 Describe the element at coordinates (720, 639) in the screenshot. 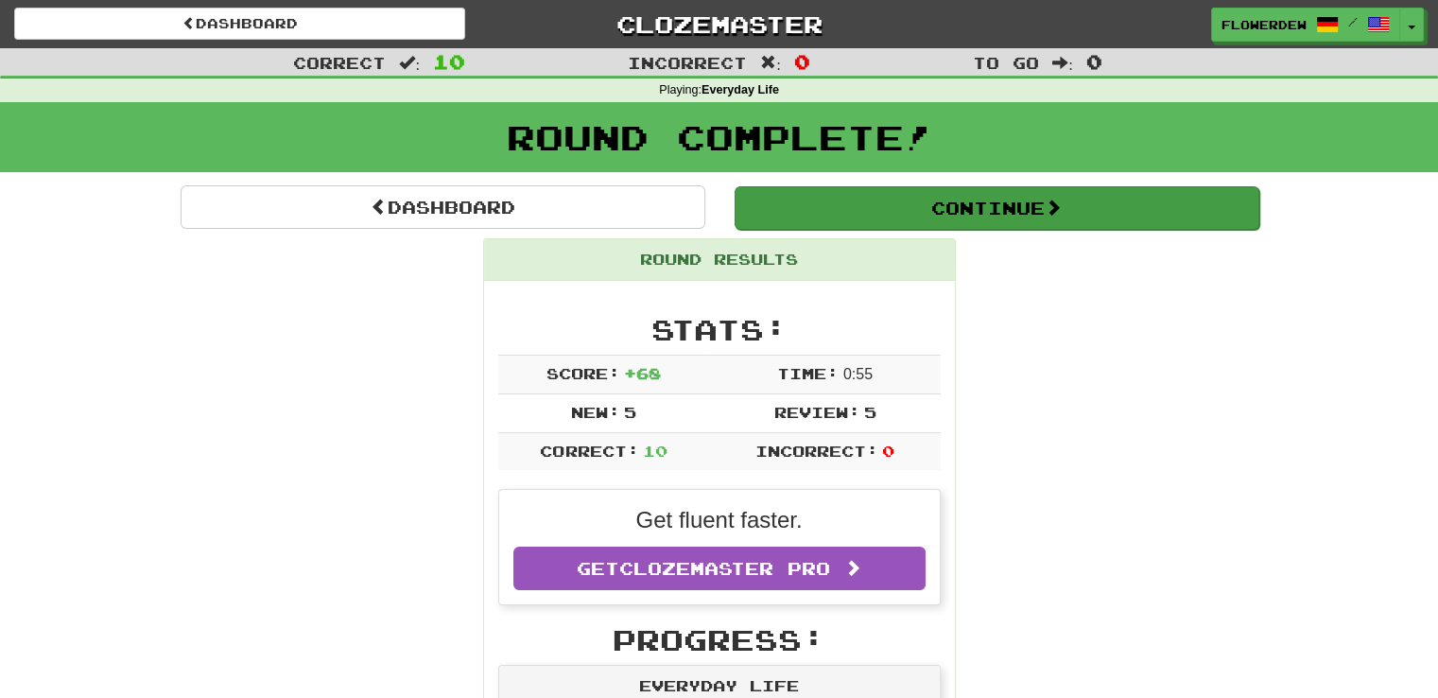

I see `h2: Progress:` at that location.